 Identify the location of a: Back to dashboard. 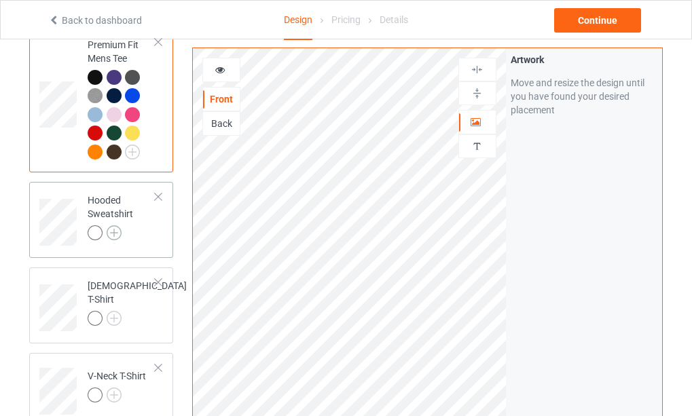
(95, 20).